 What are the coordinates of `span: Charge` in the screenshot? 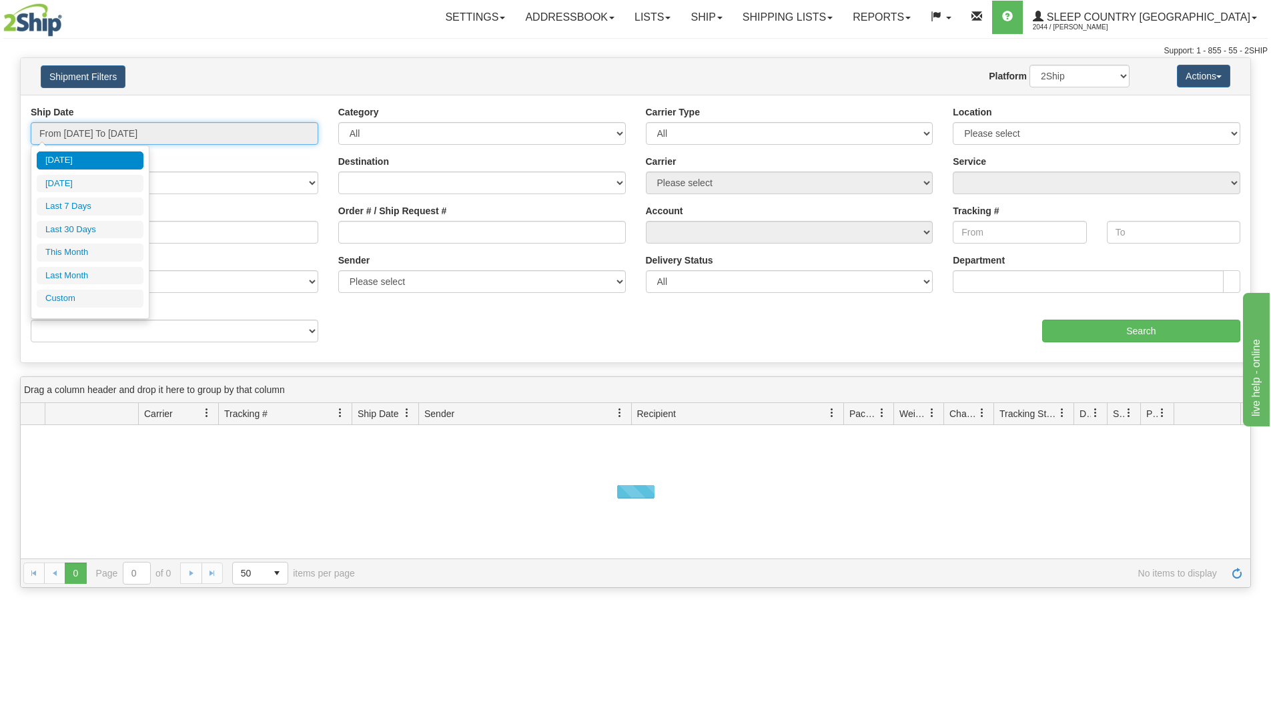 It's located at (963, 414).